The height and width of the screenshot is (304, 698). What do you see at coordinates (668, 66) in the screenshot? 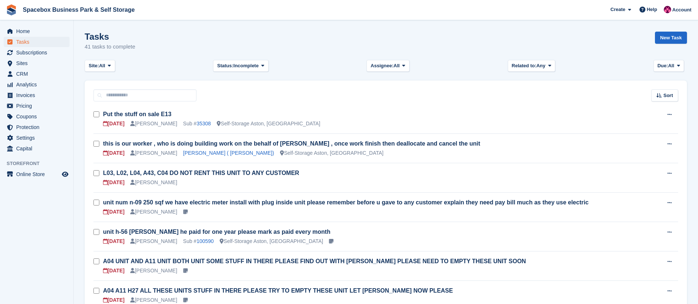
I see `button: Due: All` at bounding box center [668, 66].